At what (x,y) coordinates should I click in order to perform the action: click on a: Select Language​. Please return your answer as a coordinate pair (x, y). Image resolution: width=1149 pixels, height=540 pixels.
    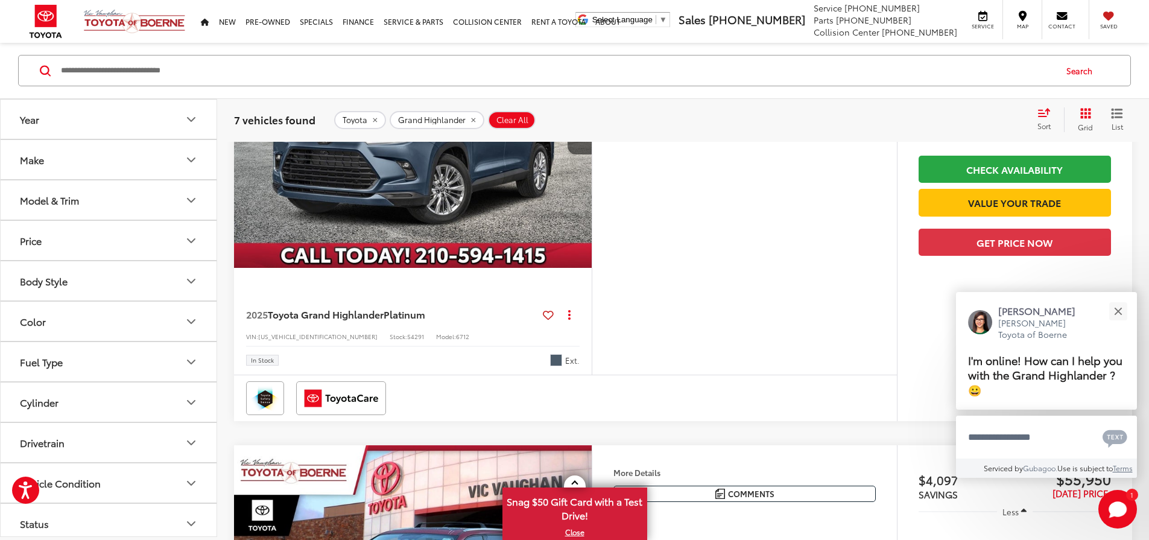
    Looking at the image, I should click on (630, 19).